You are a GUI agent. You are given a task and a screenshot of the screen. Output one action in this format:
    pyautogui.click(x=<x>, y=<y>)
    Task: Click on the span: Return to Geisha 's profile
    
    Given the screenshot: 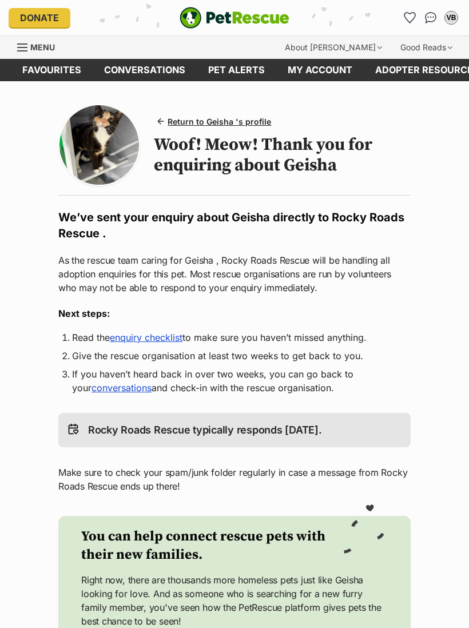 What is the action you would take?
    pyautogui.click(x=219, y=121)
    